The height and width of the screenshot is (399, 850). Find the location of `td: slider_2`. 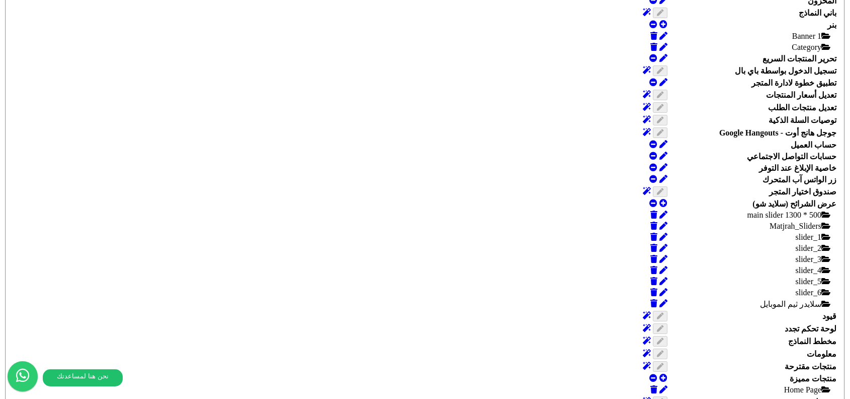

td: slider_2 is located at coordinates (753, 248).